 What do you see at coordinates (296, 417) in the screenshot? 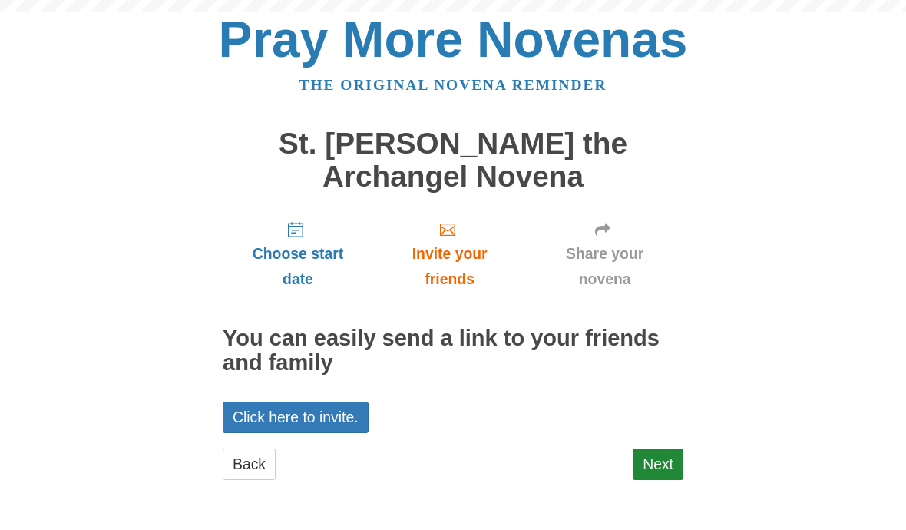
I see `a: Click here to invite.` at bounding box center [296, 417].